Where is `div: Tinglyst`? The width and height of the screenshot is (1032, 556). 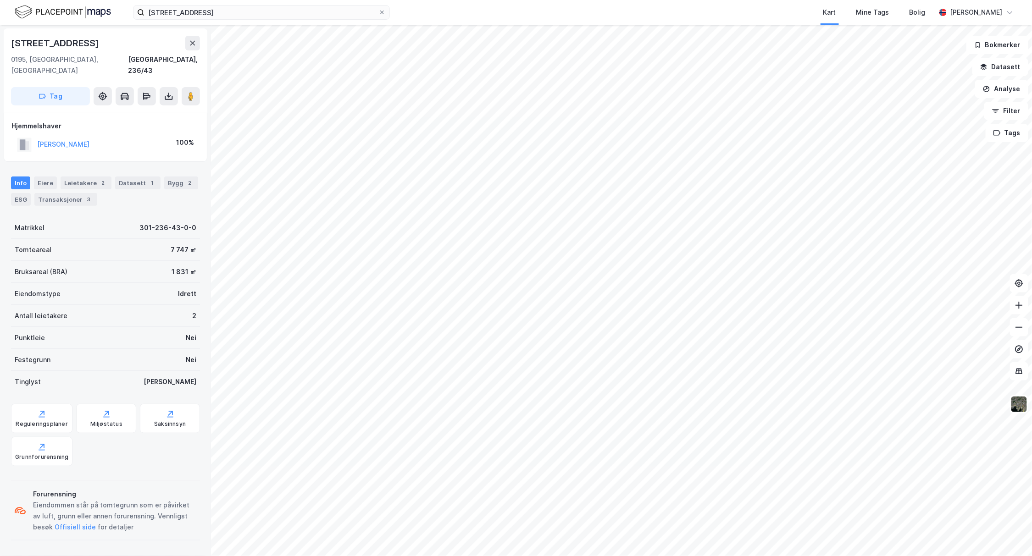 div: Tinglyst is located at coordinates (28, 382).